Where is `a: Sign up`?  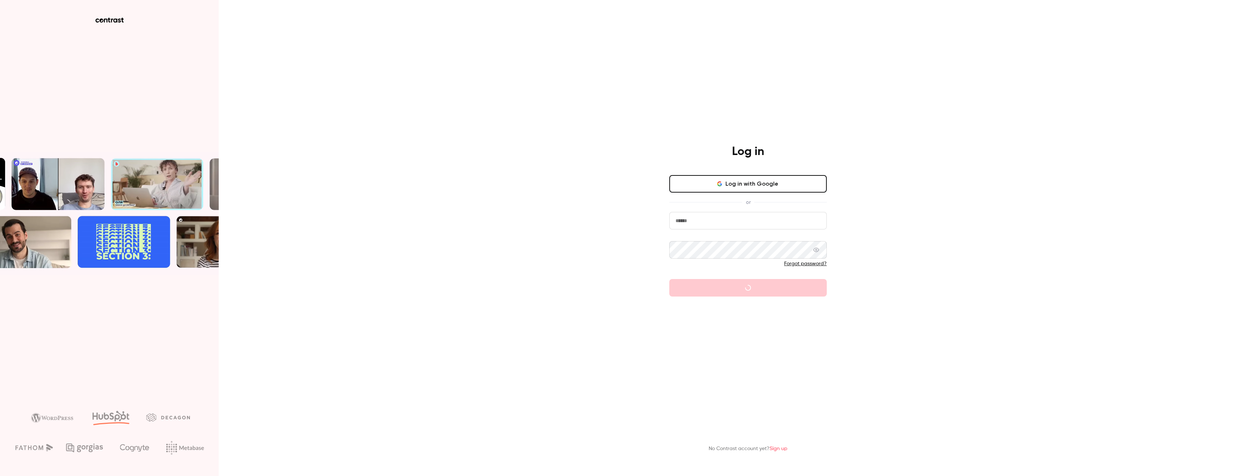
a: Sign up is located at coordinates (778, 448).